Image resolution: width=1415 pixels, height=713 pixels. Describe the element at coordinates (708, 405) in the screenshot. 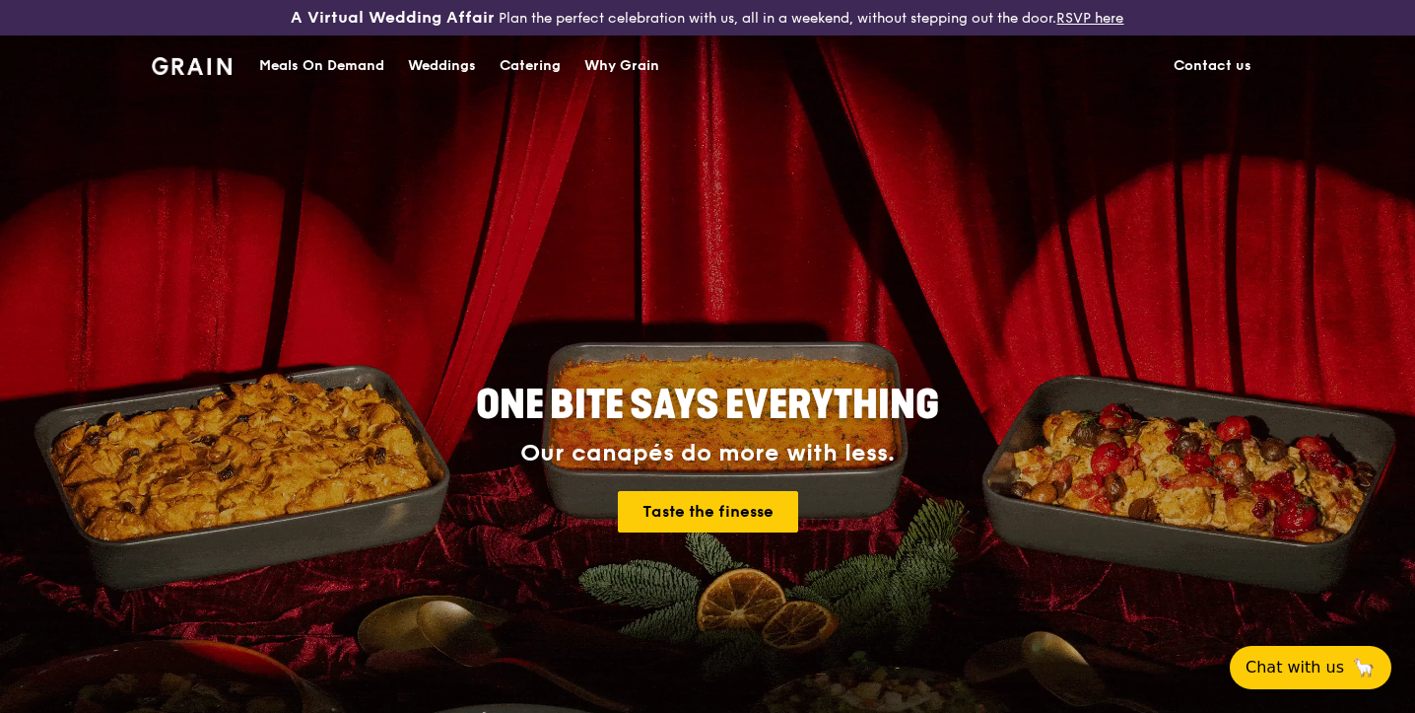

I see `span: ONE BITE SAYS EVERYTHING` at that location.